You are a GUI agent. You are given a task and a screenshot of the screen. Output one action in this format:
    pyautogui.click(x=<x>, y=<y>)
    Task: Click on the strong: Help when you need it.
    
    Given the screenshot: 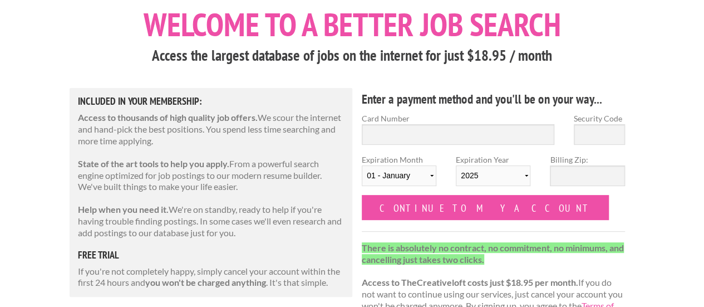 What is the action you would take?
    pyautogui.click(x=123, y=209)
    